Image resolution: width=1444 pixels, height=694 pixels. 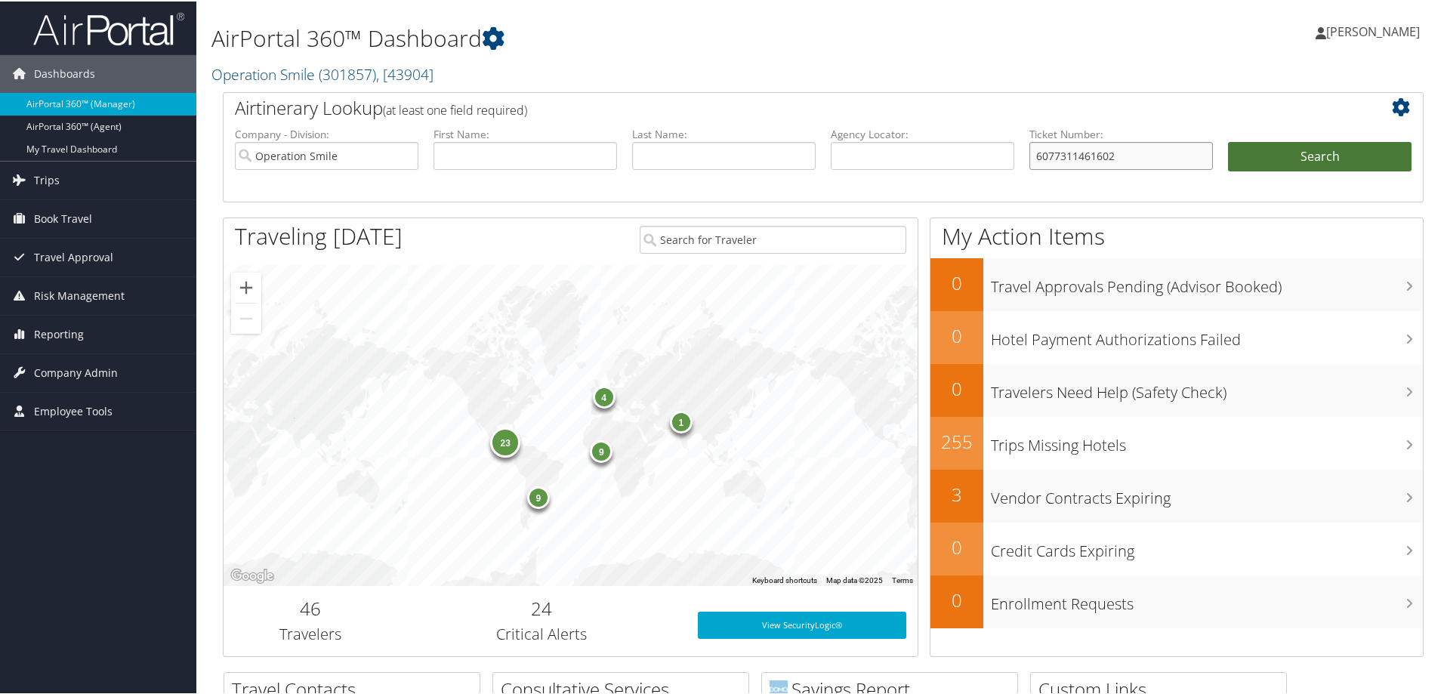 I want to click on a: 0Travelers Need Help (Safety Check), so click(x=1177, y=389).